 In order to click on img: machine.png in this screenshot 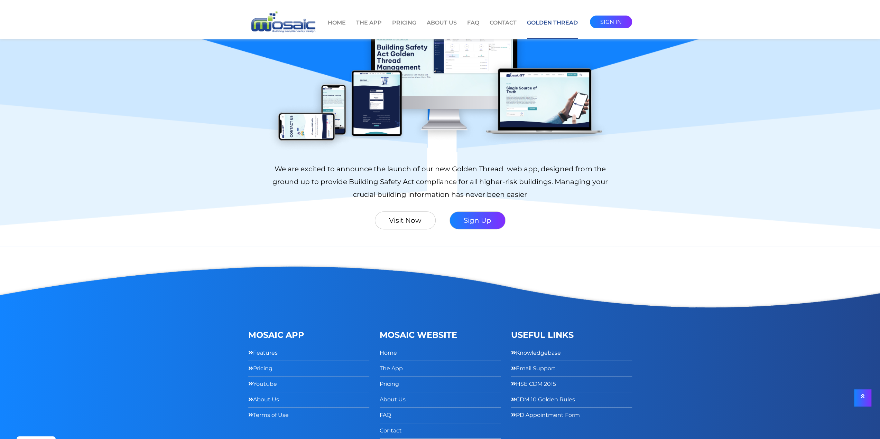, I will do `click(440, 80)`.